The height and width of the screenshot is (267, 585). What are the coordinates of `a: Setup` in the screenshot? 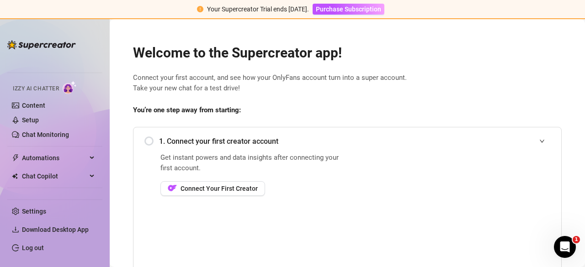 It's located at (30, 120).